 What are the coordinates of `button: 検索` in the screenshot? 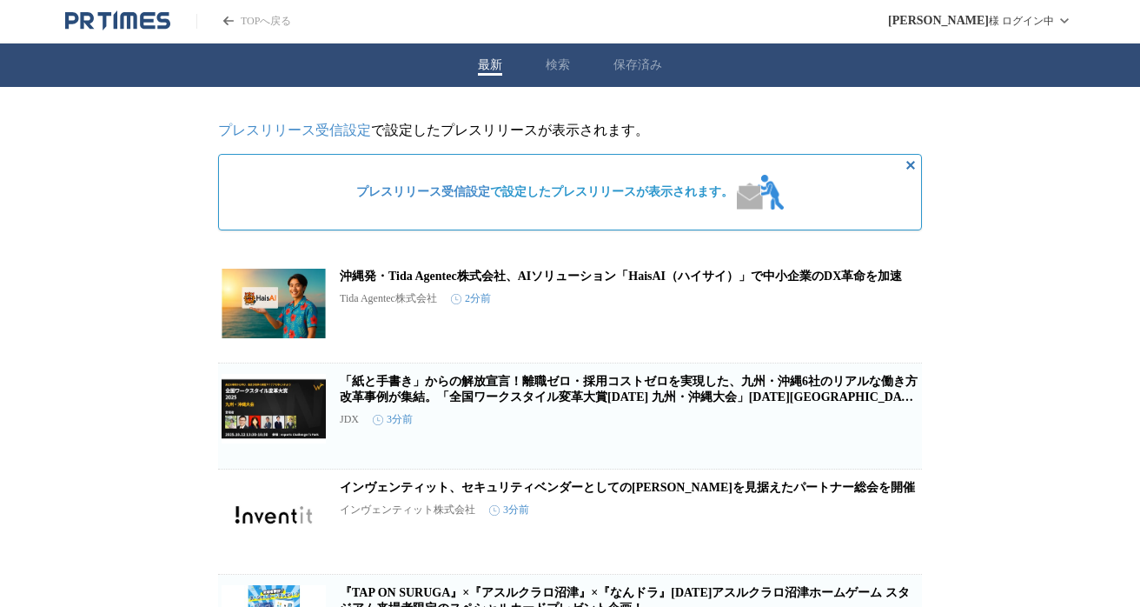 It's located at (558, 65).